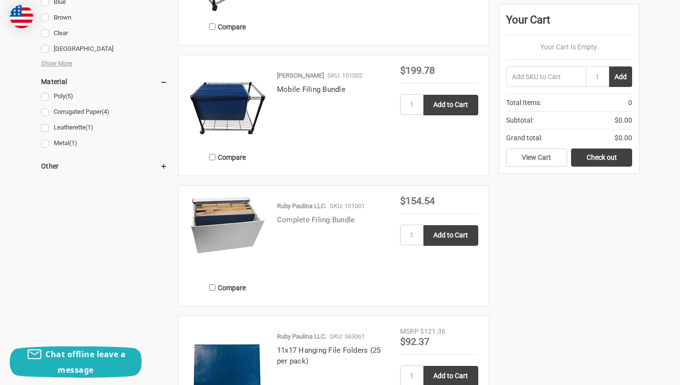 The height and width of the screenshot is (385, 680). I want to click on p: Your Cart Is Empty., so click(569, 47).